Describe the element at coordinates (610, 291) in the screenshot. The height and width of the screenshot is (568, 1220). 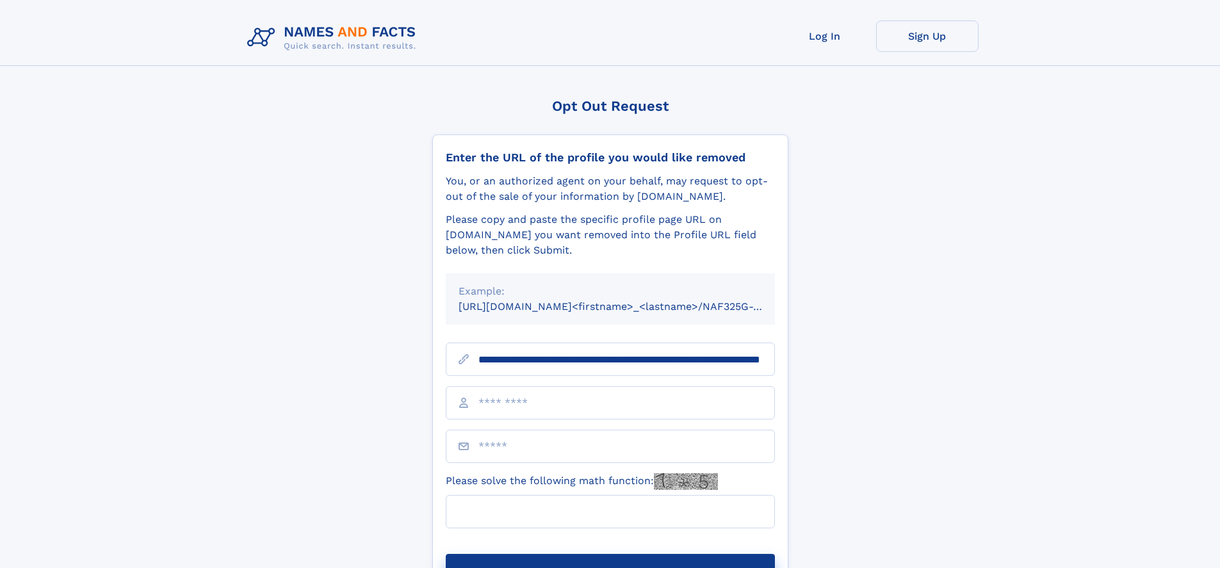
I see `div: Example:` at that location.